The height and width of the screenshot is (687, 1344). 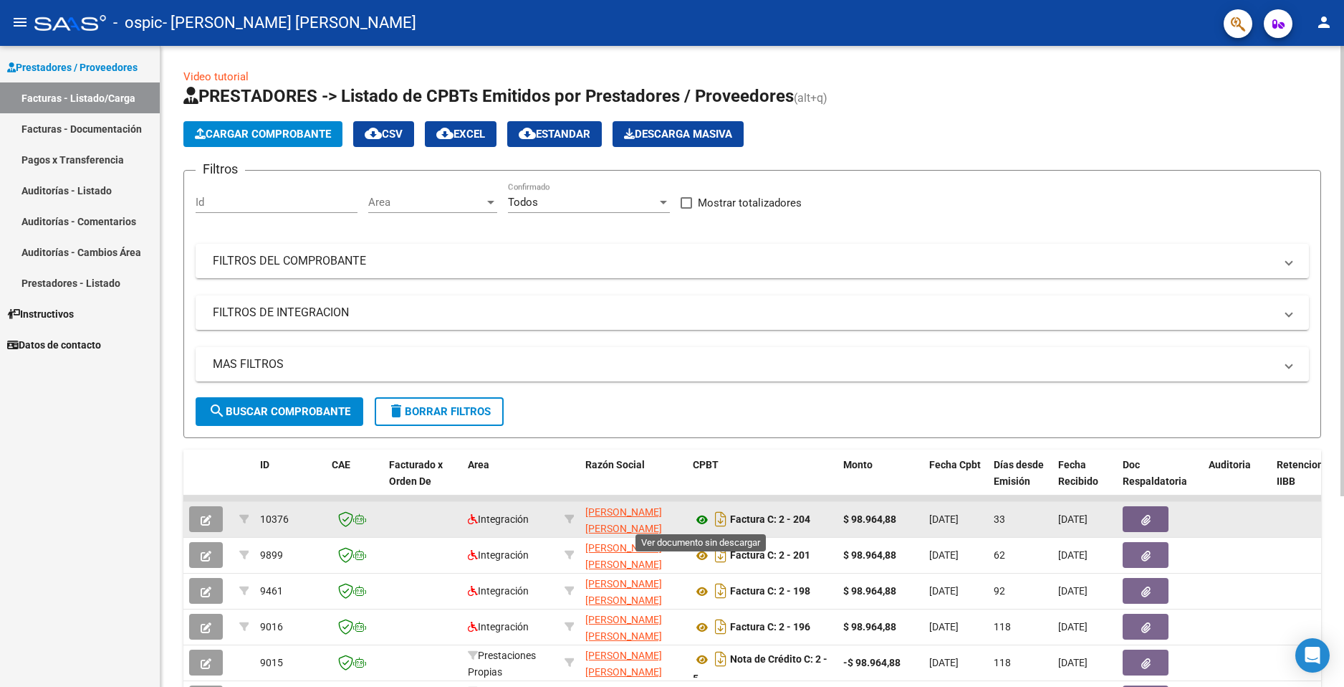 I want to click on datatable-header-cell: Fecha Recibido, so click(x=1085, y=481).